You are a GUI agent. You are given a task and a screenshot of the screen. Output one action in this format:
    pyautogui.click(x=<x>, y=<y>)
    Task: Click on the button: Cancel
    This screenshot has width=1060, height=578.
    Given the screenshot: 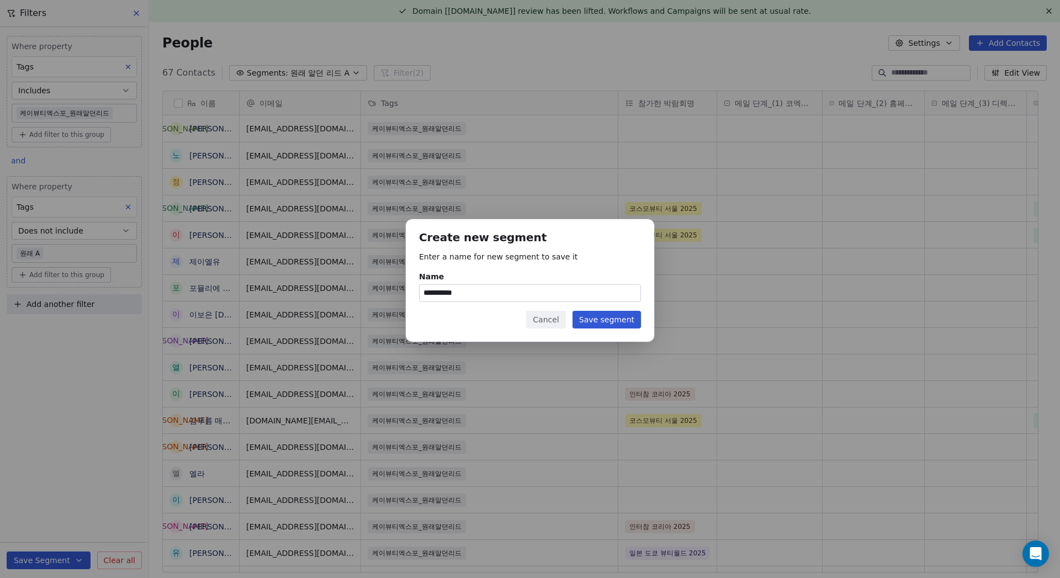 What is the action you would take?
    pyautogui.click(x=545, y=320)
    